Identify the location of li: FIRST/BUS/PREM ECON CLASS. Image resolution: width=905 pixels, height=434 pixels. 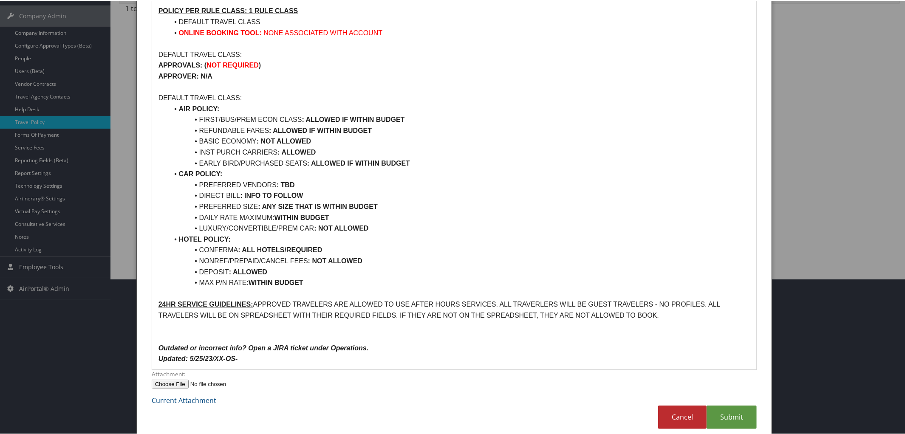
(459, 119).